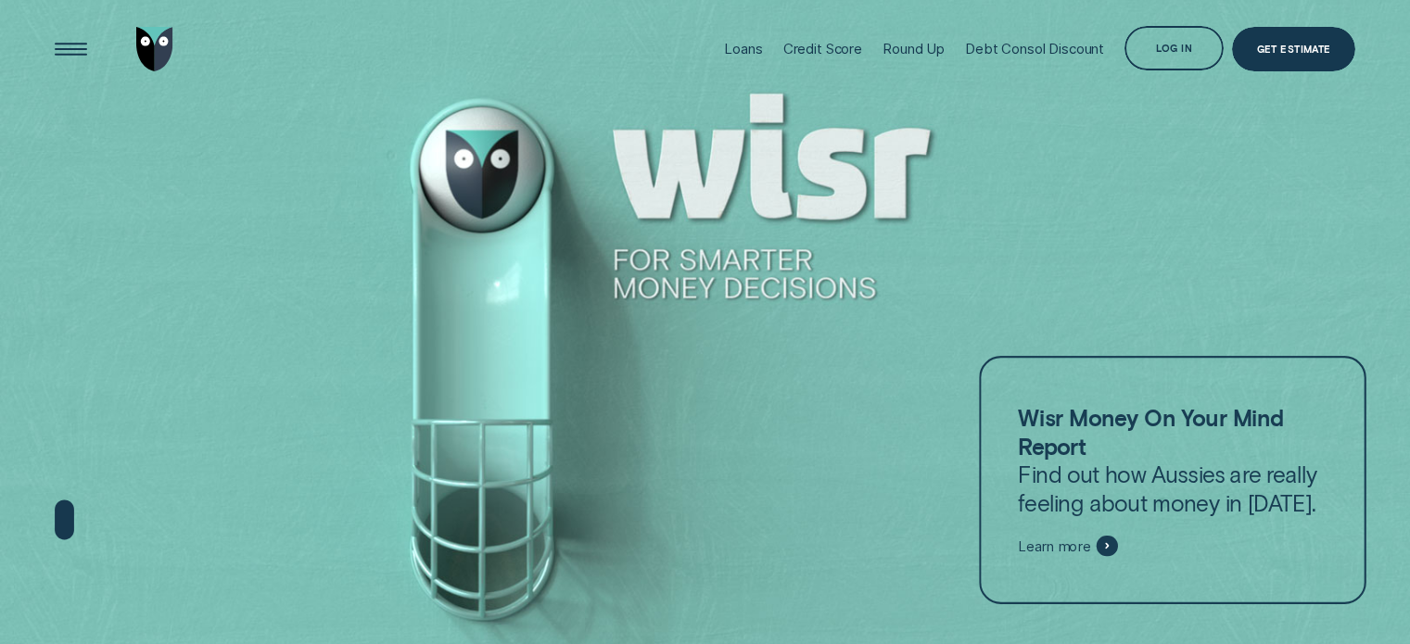 Image resolution: width=1410 pixels, height=644 pixels. I want to click on strong: Wisr Money On Your Mind Report, so click(1150, 432).